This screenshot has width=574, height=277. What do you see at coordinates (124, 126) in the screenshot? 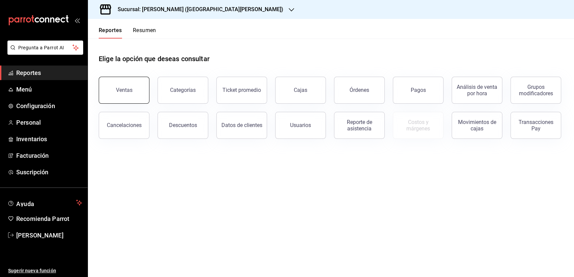
I see `button: Cancelaciones` at bounding box center [124, 126].